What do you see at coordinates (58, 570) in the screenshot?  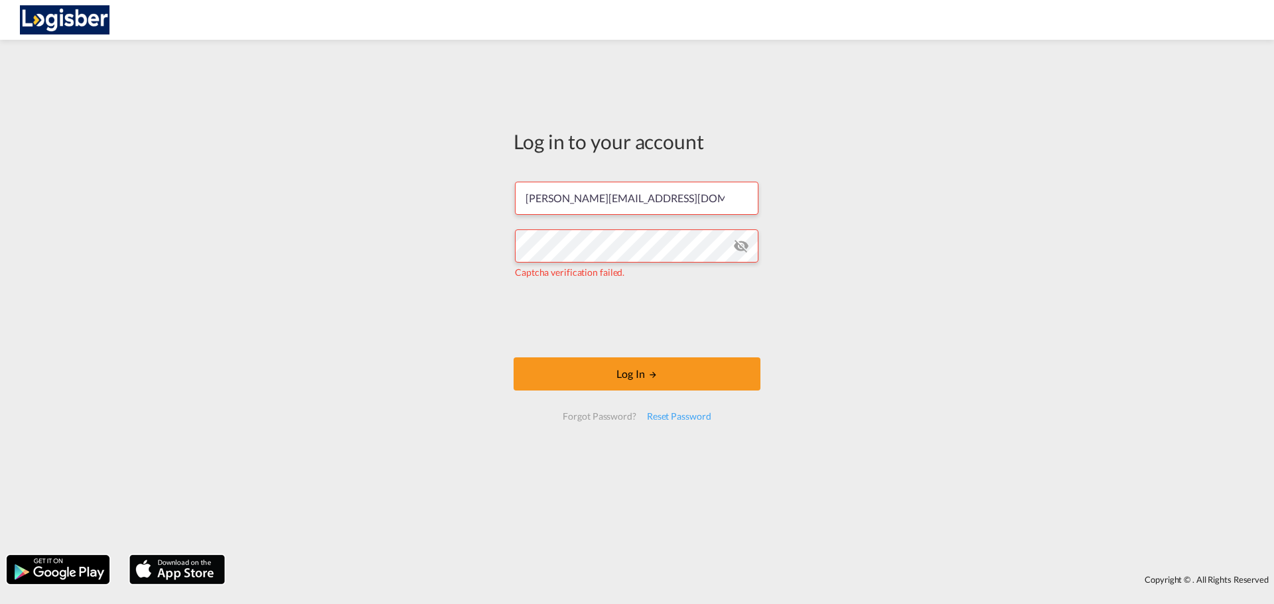 I see `img: google.png` at bounding box center [58, 570].